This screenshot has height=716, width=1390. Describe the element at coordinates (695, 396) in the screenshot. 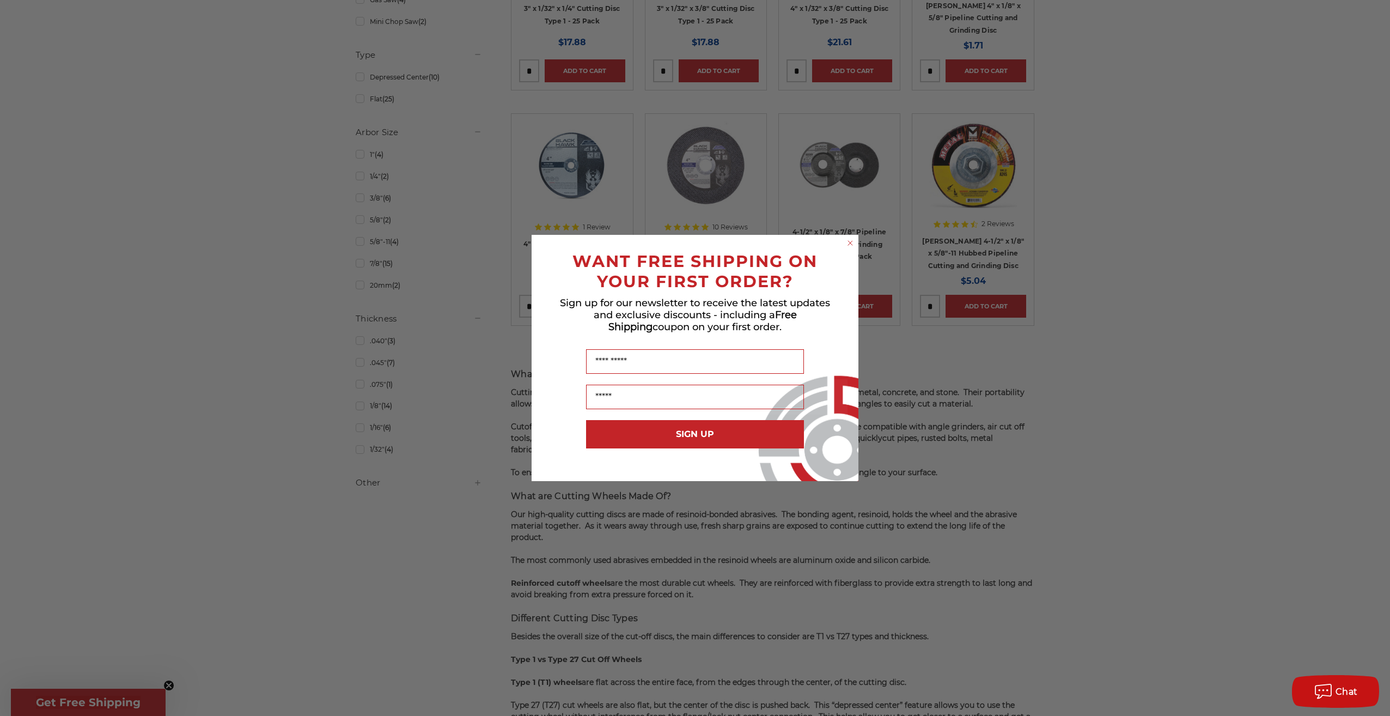

I see `input: Email` at that location.